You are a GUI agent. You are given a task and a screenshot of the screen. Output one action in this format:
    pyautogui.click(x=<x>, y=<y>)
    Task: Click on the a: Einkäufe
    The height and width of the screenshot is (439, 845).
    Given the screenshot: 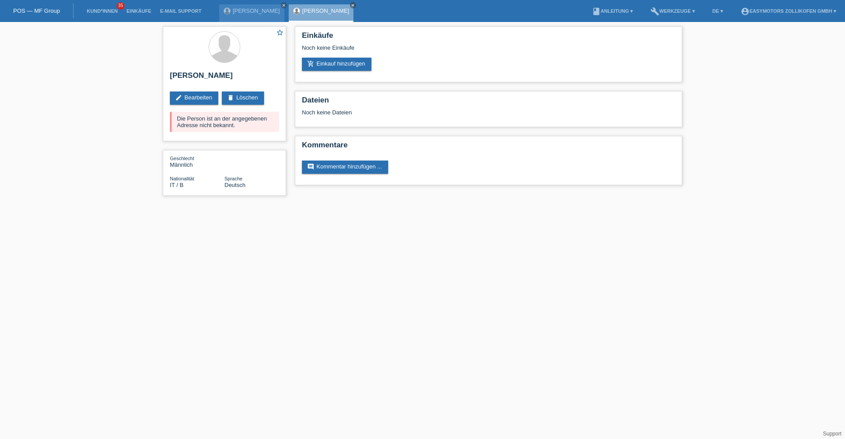 What is the action you would take?
    pyautogui.click(x=139, y=11)
    